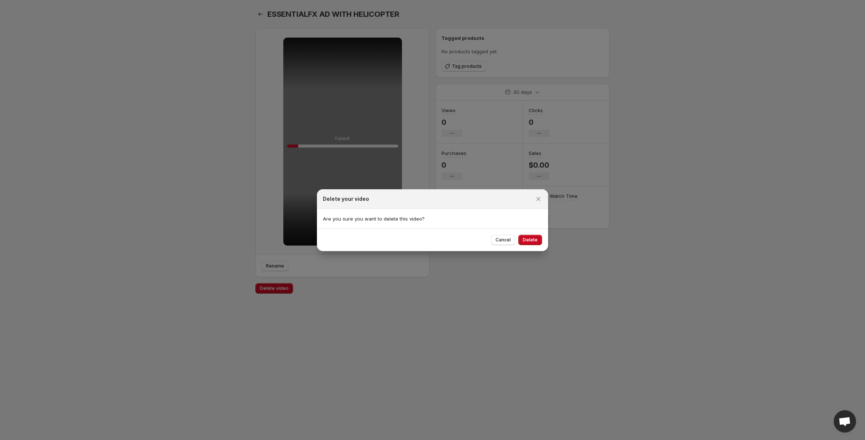  Describe the element at coordinates (503, 240) in the screenshot. I see `span: Cancel` at that location.